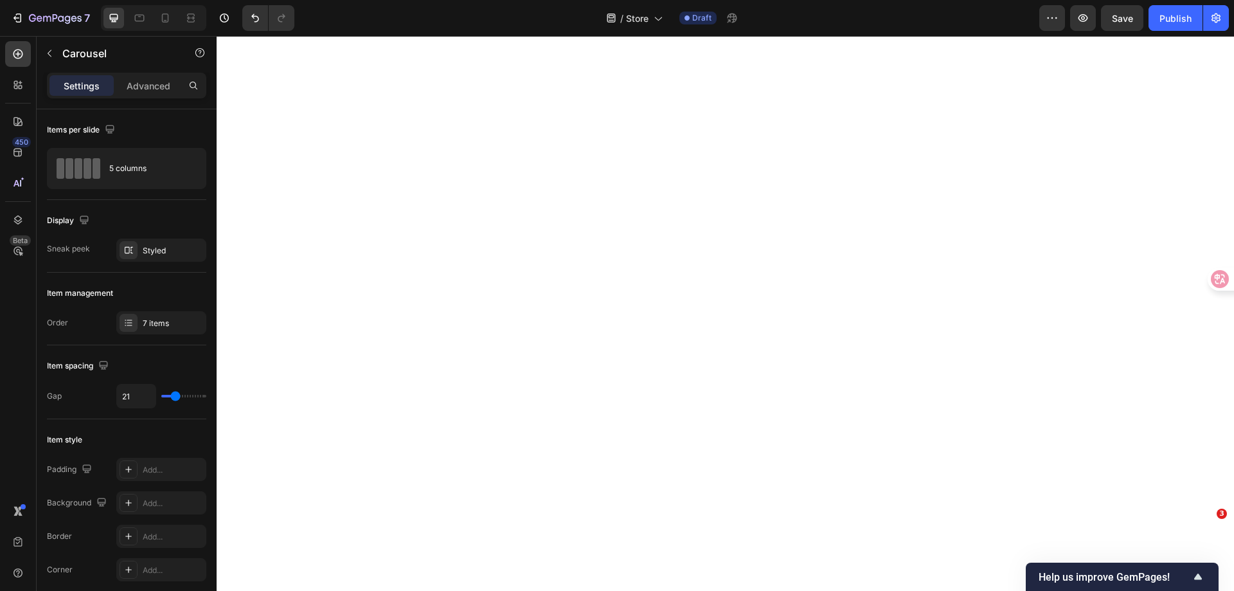 This screenshot has height=591, width=1234. I want to click on input: Auto, so click(136, 396).